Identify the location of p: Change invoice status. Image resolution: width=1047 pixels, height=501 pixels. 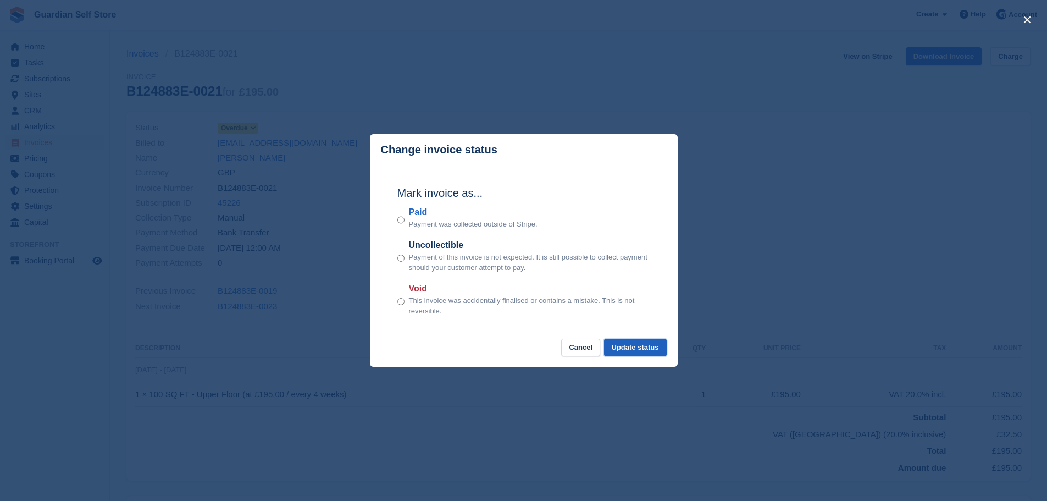
(439, 149).